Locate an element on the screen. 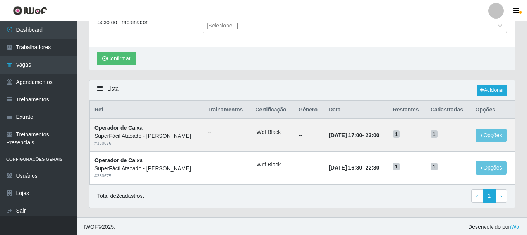 The width and height of the screenshot is (527, 235). span: IWOF is located at coordinates (91, 227).